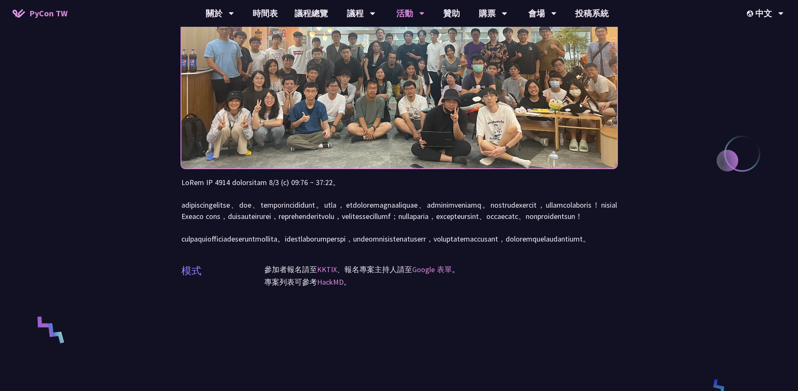 This screenshot has width=798, height=391. Describe the element at coordinates (48, 13) in the screenshot. I see `span: PyCon TW` at that location.